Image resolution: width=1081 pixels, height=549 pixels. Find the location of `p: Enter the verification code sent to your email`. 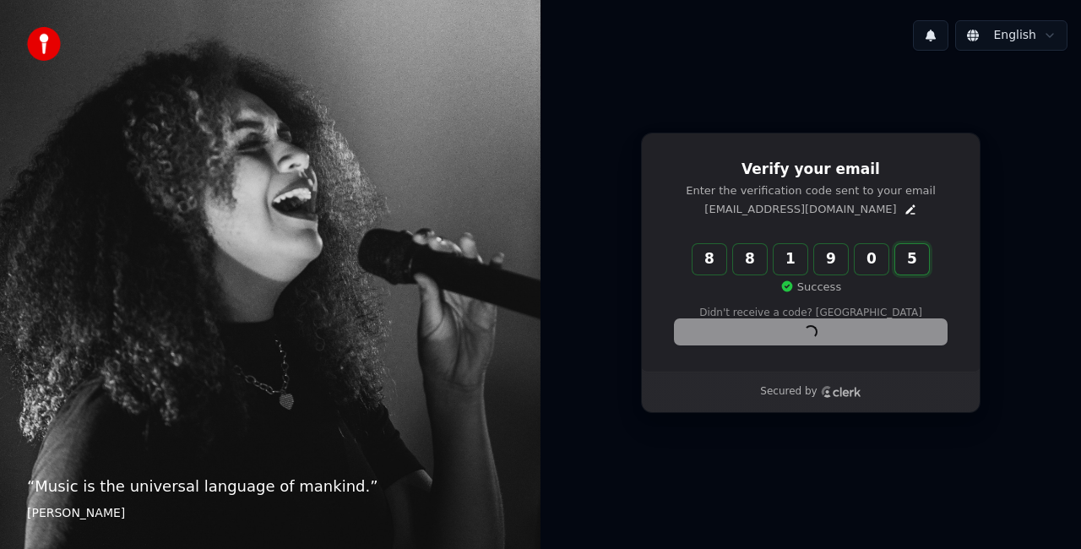

p: Enter the verification code sent to your email is located at coordinates (811, 191).